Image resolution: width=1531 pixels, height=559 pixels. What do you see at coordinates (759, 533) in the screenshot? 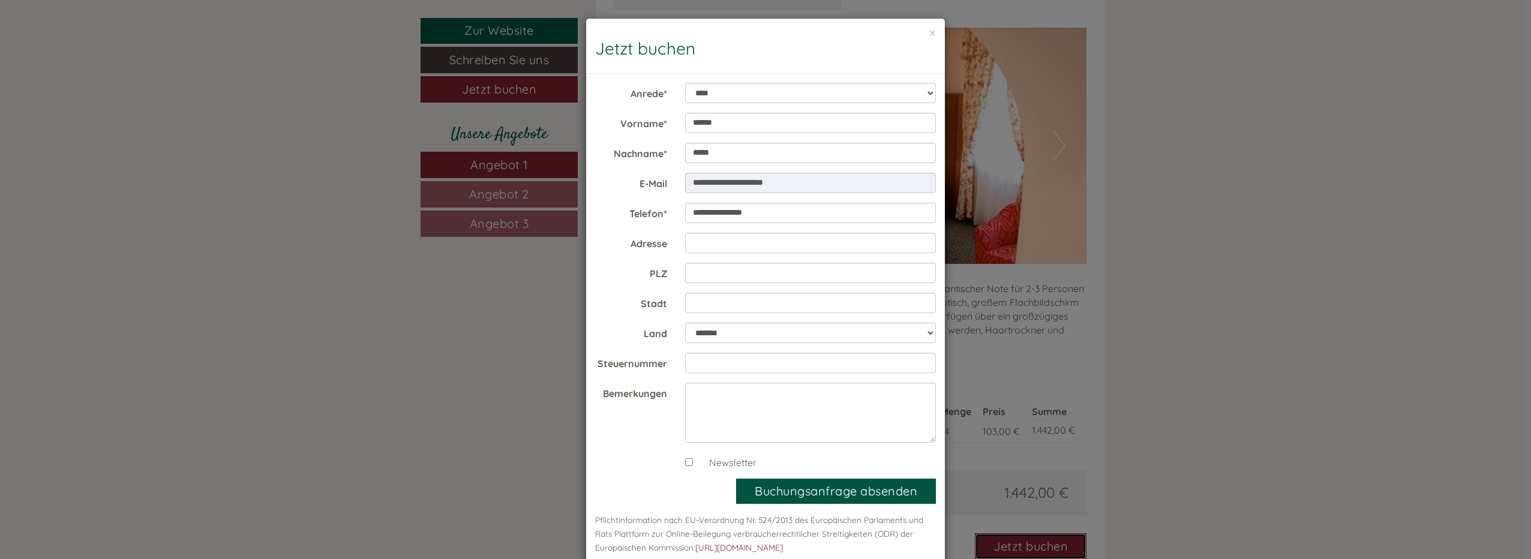
I see `small: Pflichtinformation nach EU-Verordnung Nr. 524/2013 des Europäischen Parlaments und Rats Plattform...` at bounding box center [759, 533].